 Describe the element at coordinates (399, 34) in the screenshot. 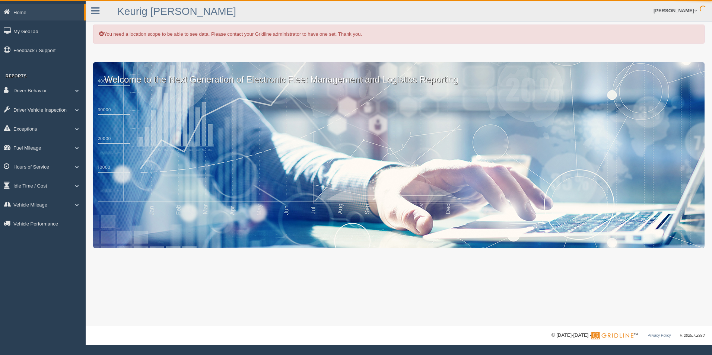

I see `div: You need a location scope to be able to see data. Please contact your Gridline administrator to h...` at that location.